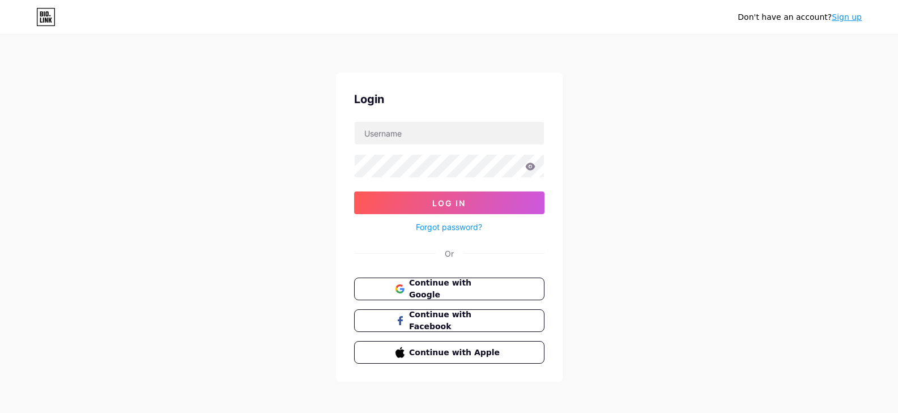 The image size is (898, 413). Describe the element at coordinates (449, 99) in the screenshot. I see `div: Login` at that location.